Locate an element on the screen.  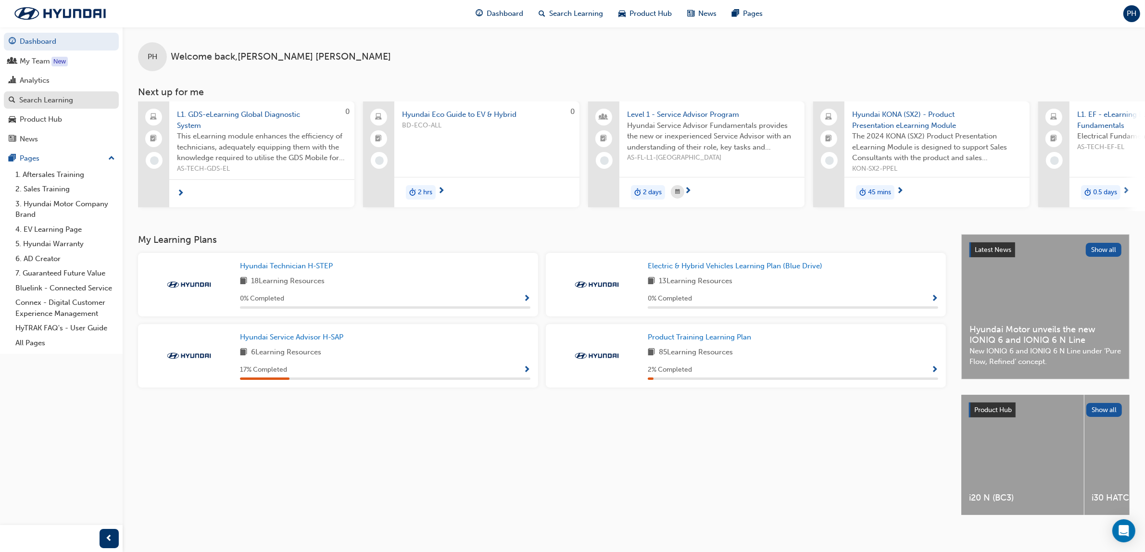
a: Hyundai Technician H-STEP is located at coordinates (288, 266).